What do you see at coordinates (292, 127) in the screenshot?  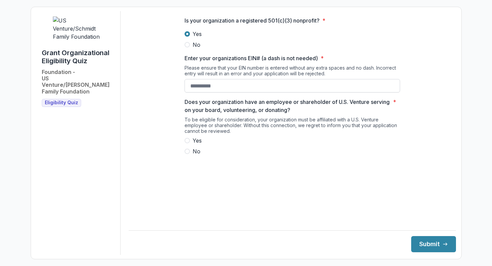 I see `div: To be eligible for consideration, your organization must be affiliated with a U.S. Venture employ...` at bounding box center [292, 127].